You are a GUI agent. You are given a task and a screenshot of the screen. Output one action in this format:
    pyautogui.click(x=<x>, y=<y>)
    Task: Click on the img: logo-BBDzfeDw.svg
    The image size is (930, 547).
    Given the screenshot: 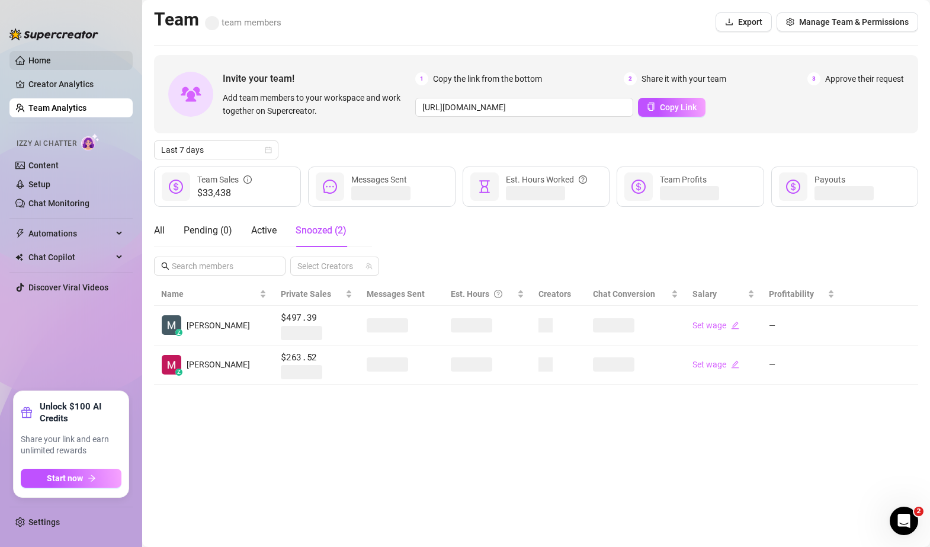 What is the action you would take?
    pyautogui.click(x=54, y=34)
    